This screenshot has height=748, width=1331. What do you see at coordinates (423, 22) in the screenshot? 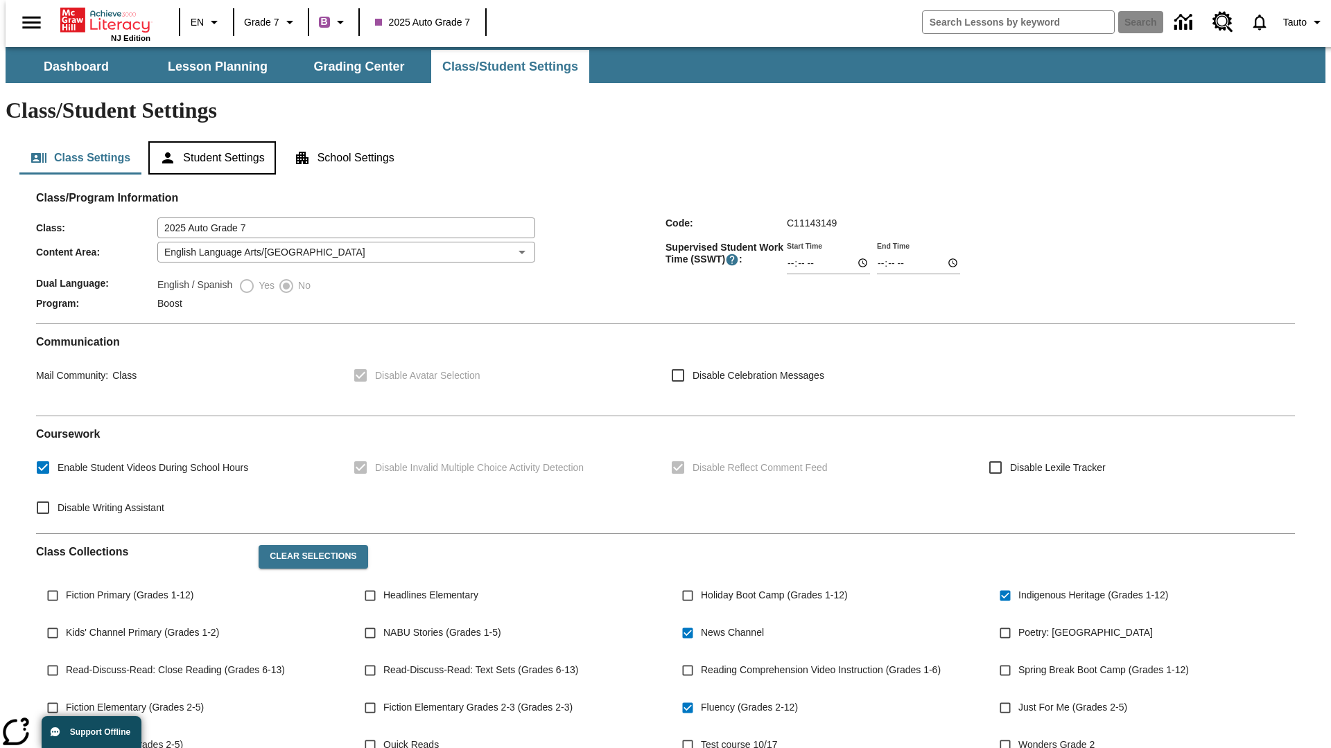
I see `span: 2025 Auto Grade 7` at bounding box center [423, 22].